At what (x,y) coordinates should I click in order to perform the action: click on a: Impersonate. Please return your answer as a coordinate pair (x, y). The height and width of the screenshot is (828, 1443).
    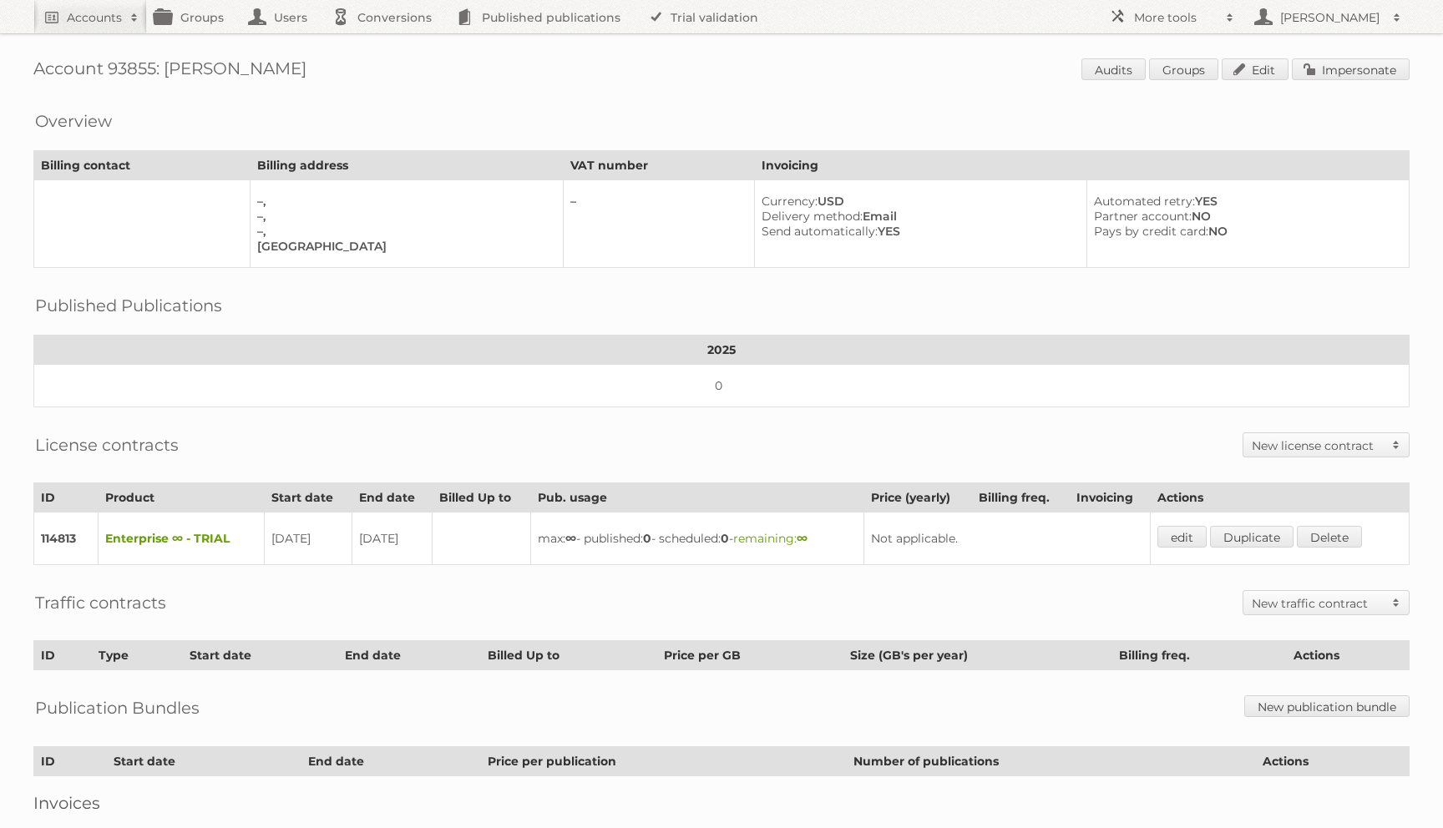
    Looking at the image, I should click on (1350, 69).